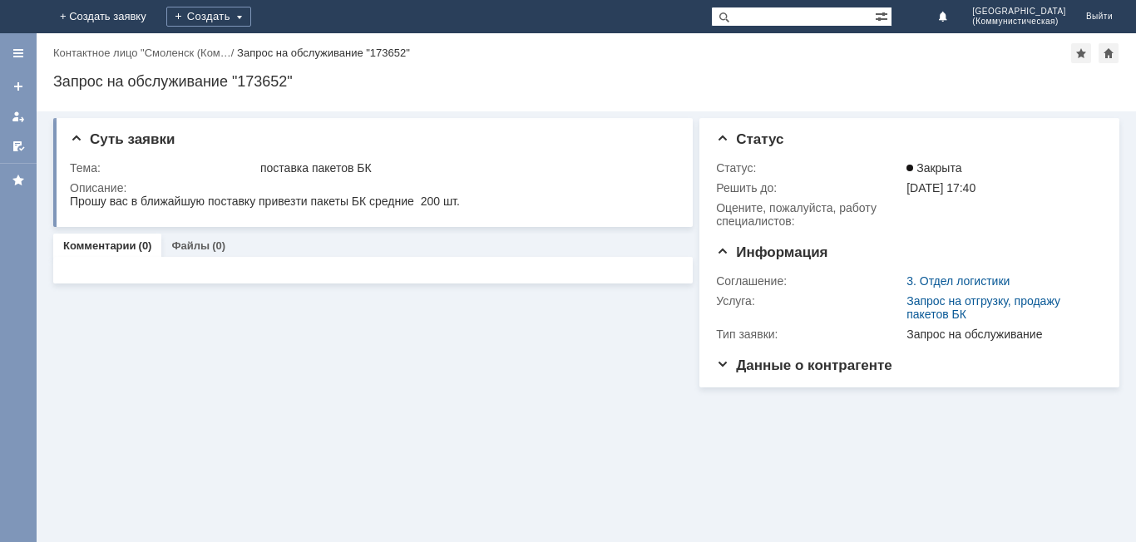 The image size is (1136, 542). I want to click on a: Создать заявку, so click(18, 86).